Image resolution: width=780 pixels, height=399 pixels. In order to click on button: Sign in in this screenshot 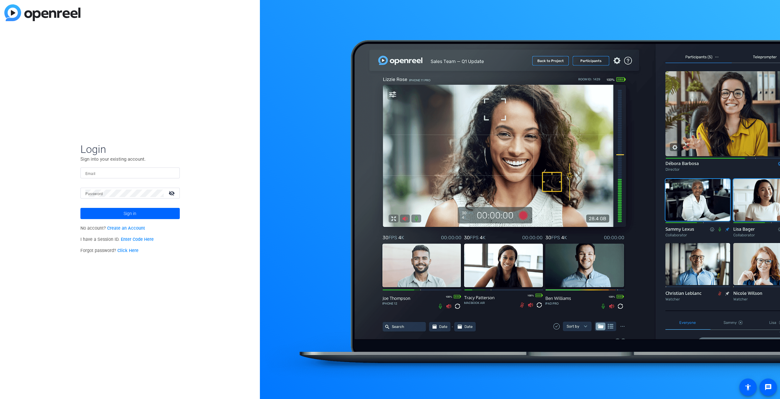, I will do `click(130, 213)`.